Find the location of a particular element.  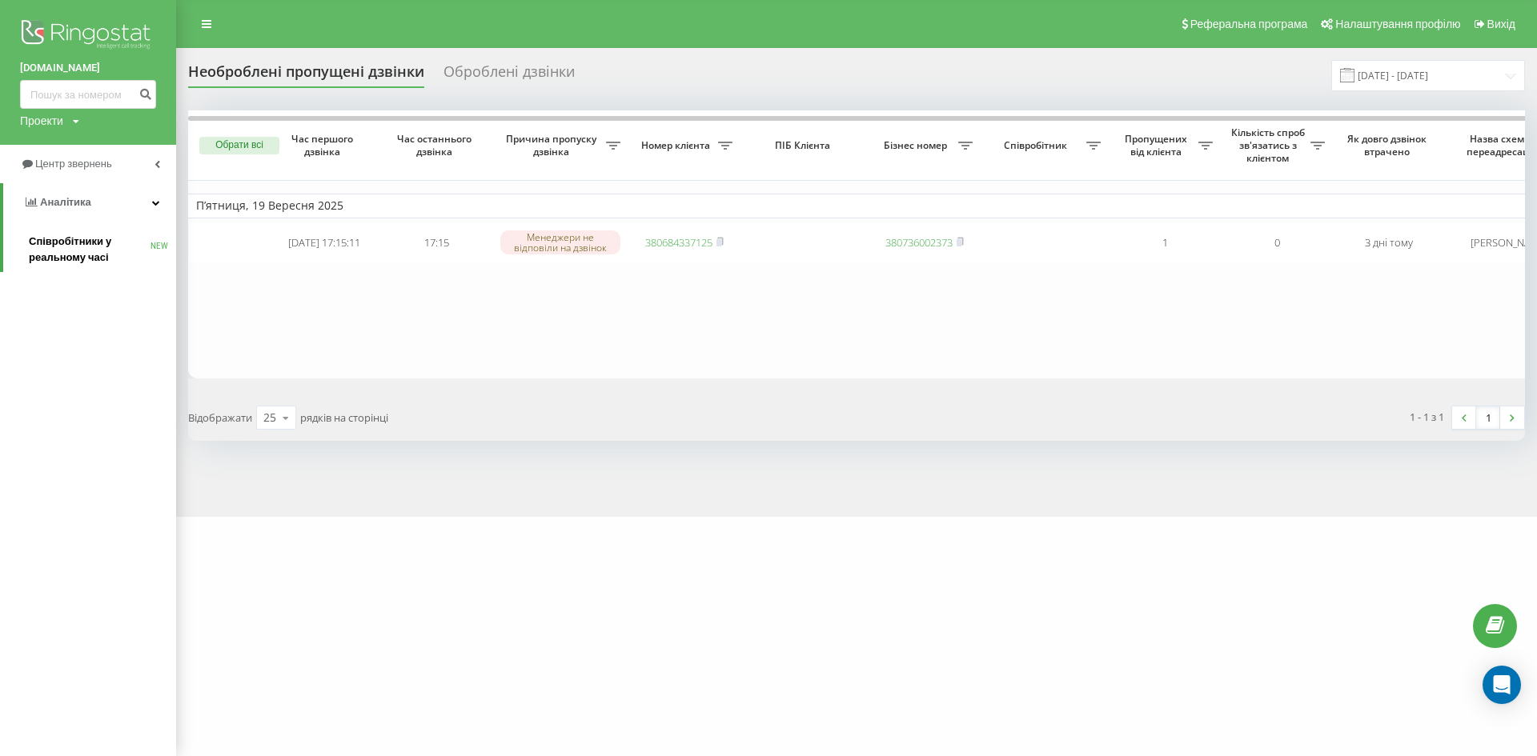

a: Співробітники у реальному часіNEW is located at coordinates (102, 250).